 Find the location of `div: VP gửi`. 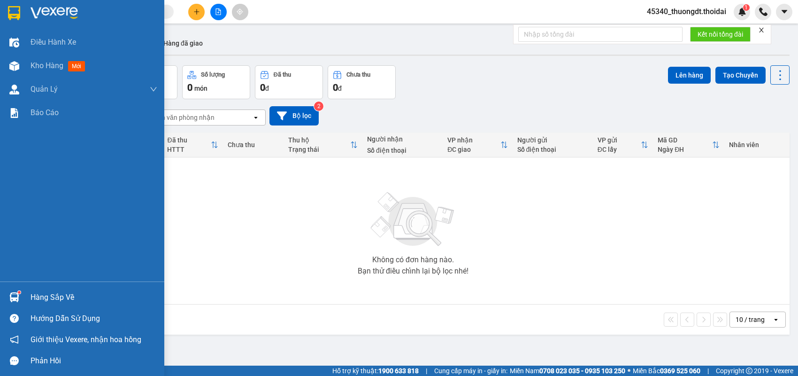

div: VP gửi is located at coordinates (619, 140).